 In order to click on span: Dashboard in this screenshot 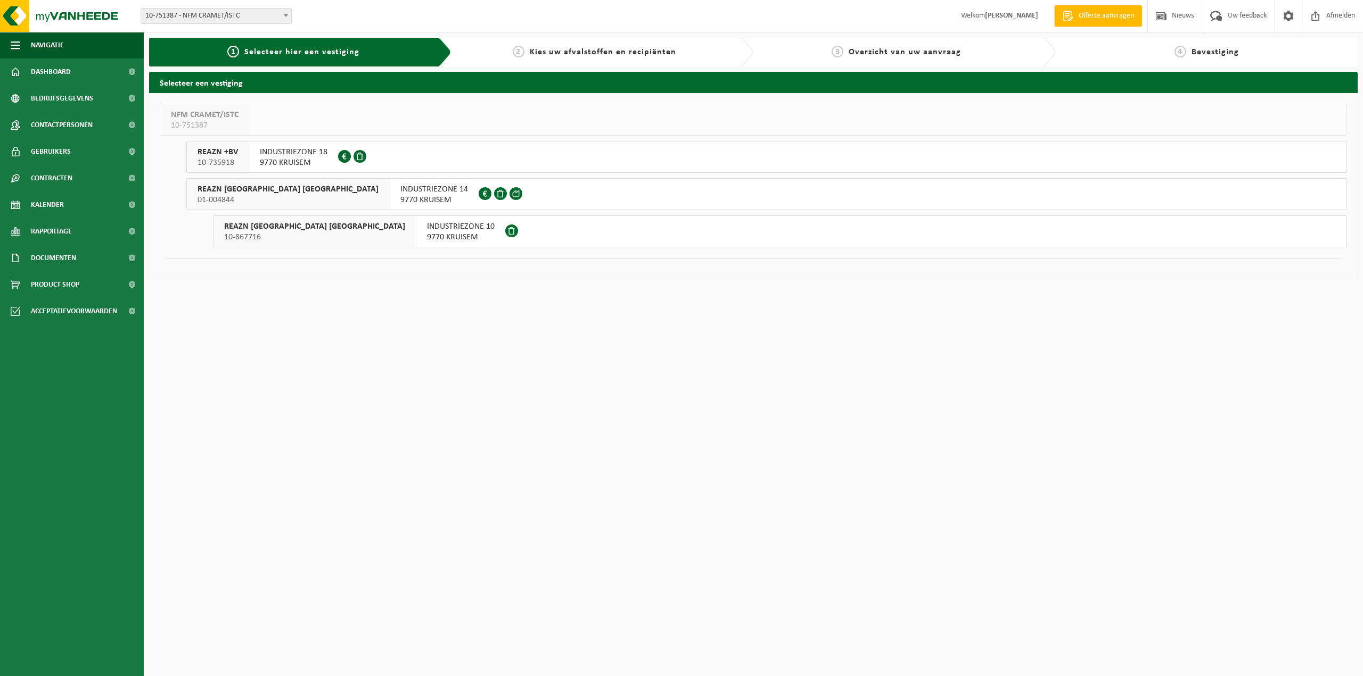, I will do `click(51, 72)`.